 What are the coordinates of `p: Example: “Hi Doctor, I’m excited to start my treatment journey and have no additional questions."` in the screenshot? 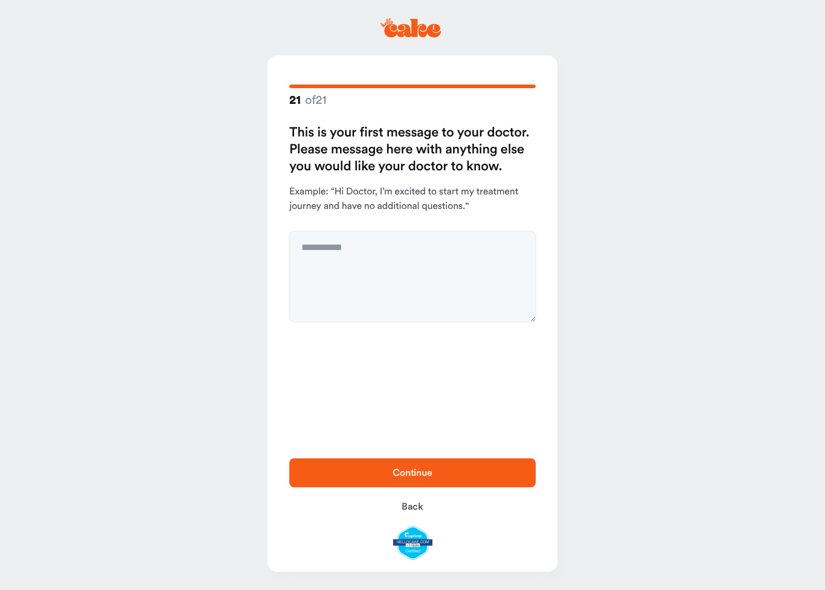 It's located at (413, 199).